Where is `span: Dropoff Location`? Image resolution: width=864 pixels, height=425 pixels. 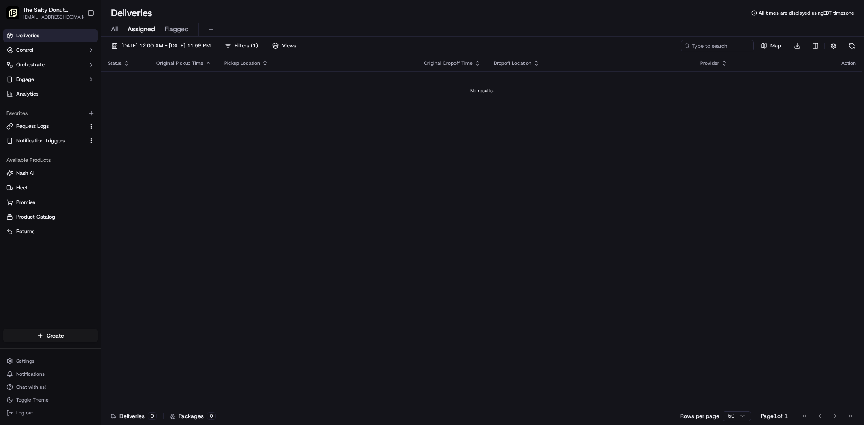
span: Dropoff Location is located at coordinates (512, 63).